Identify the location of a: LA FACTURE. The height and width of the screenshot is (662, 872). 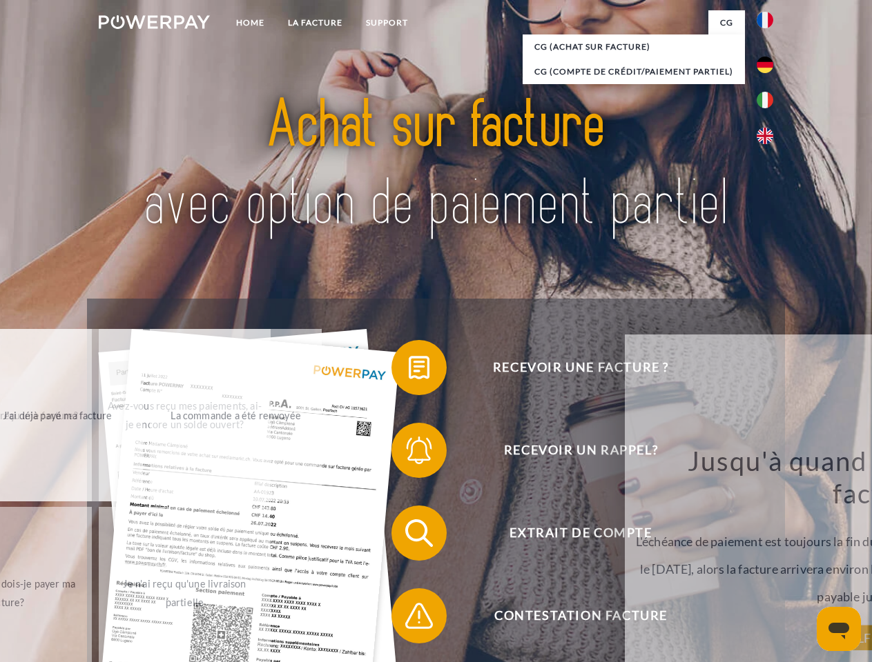
(315, 23).